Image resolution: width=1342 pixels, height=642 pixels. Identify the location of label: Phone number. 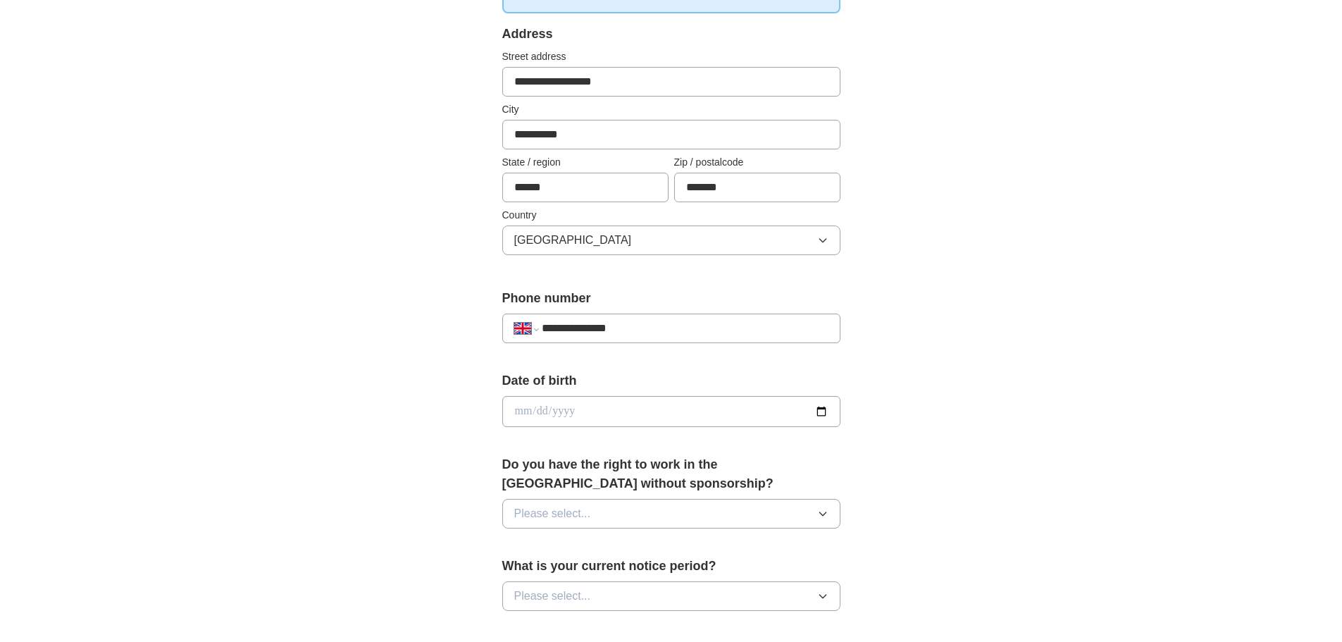
(671, 298).